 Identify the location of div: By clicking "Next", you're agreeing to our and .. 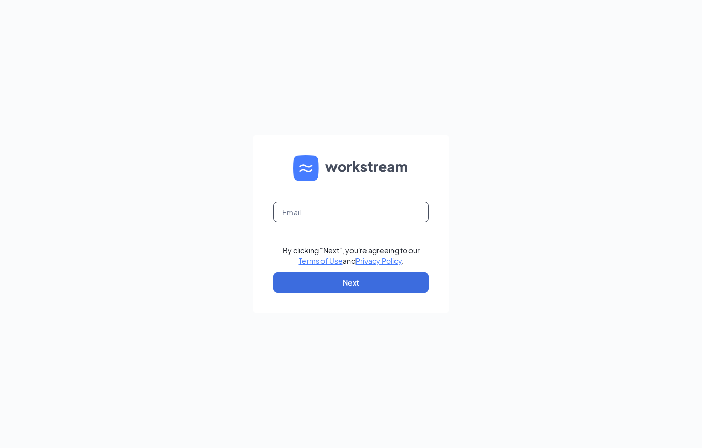
(351, 256).